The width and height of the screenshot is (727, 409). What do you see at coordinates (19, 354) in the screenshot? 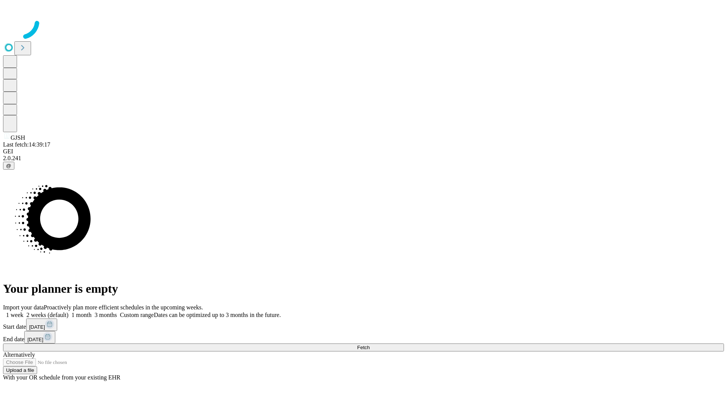
I see `span: Alternatively` at bounding box center [19, 354].